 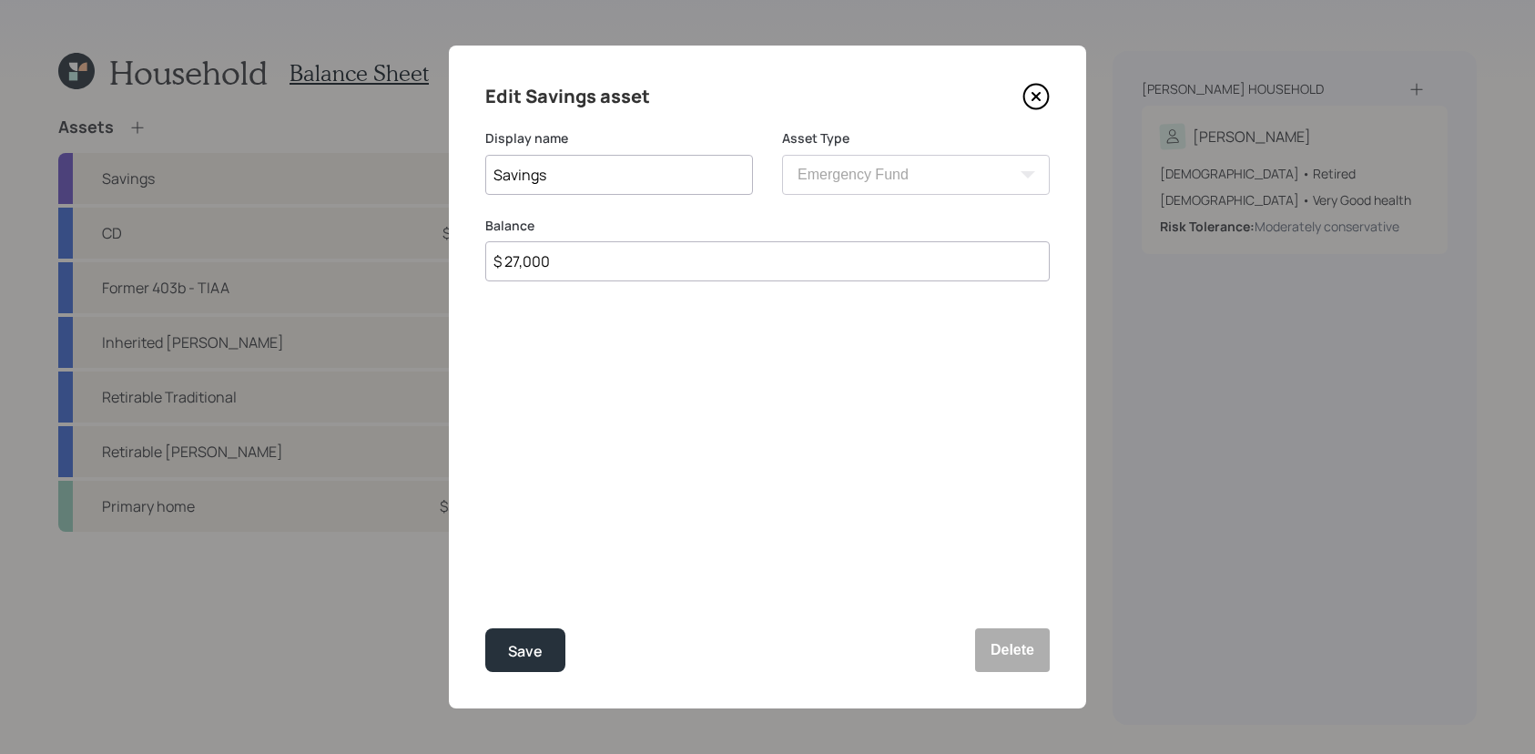 I want to click on label: Asset Type, so click(x=916, y=138).